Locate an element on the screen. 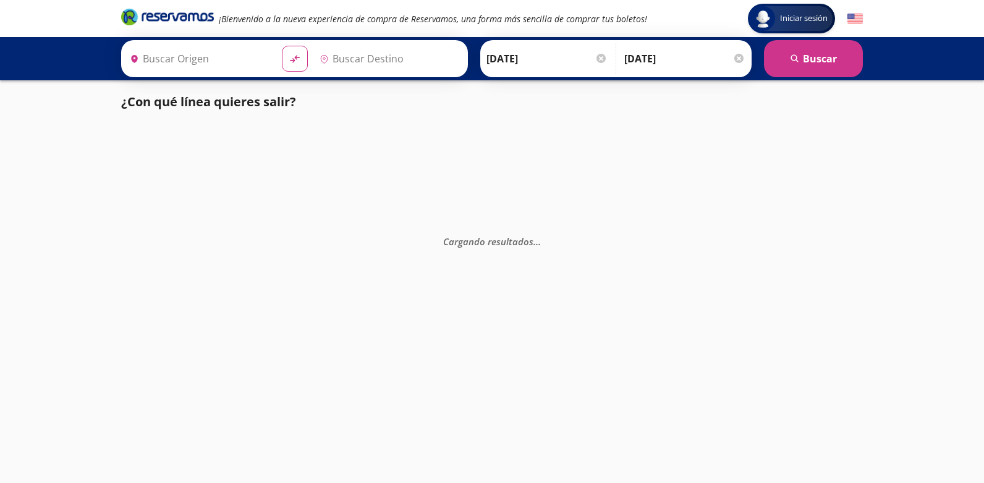  span: Iniciar sesión is located at coordinates (803, 19).